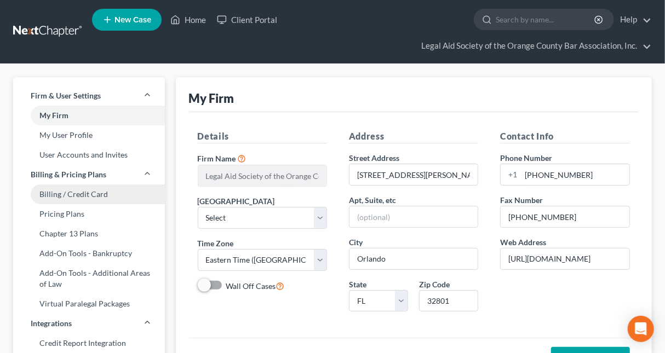 The width and height of the screenshot is (665, 353). Describe the element at coordinates (522, 200) in the screenshot. I see `label: Fax Number` at that location.